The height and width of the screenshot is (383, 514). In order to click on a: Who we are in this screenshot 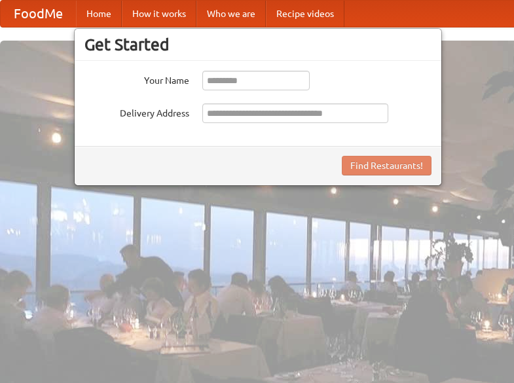, I will do `click(231, 14)`.